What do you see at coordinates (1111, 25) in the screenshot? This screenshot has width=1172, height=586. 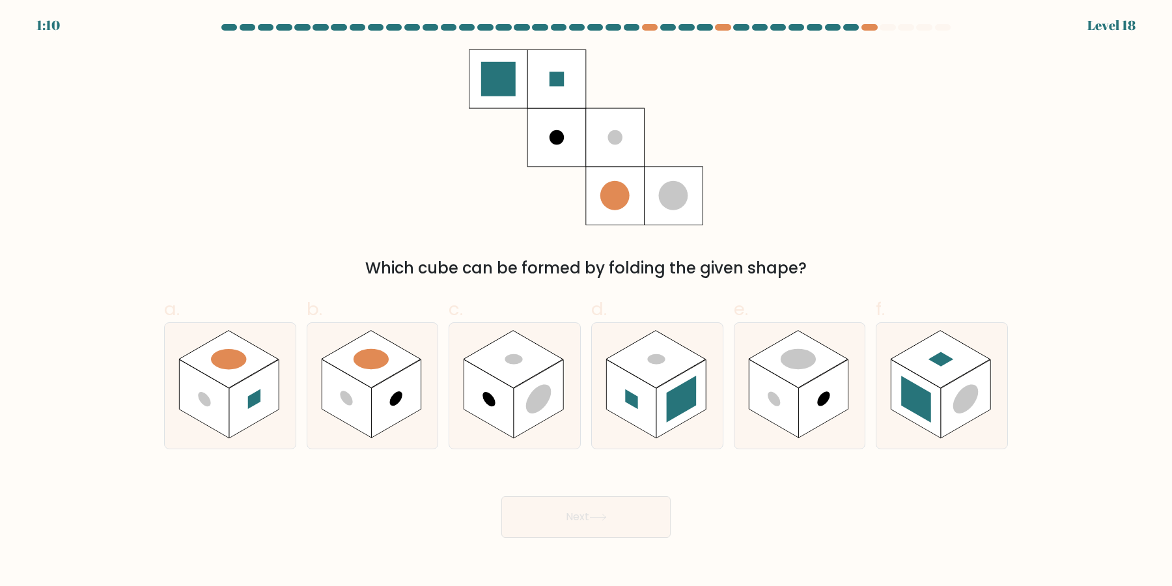 I see `div: Level 18` at bounding box center [1111, 25].